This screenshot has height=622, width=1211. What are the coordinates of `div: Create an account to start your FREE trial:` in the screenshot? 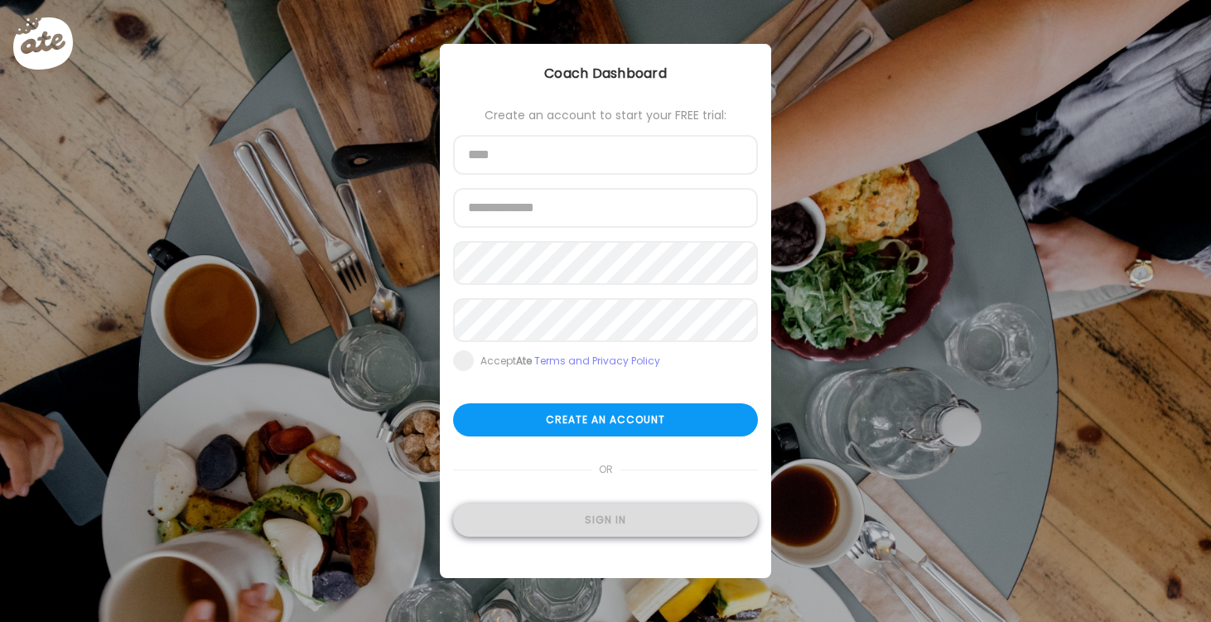 It's located at (605, 115).